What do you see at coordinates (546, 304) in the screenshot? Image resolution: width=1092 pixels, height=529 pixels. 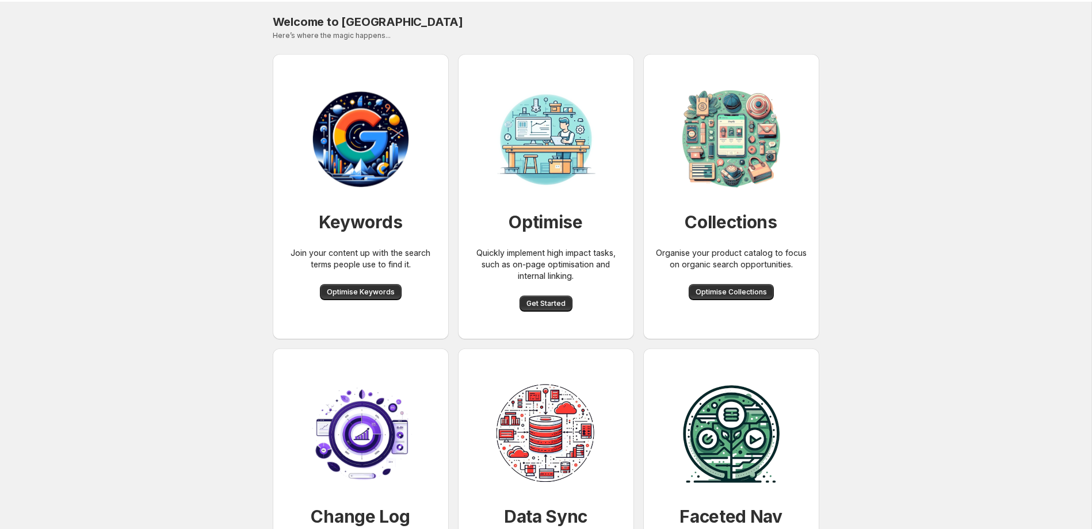 I see `button: Get Started` at bounding box center [546, 304].